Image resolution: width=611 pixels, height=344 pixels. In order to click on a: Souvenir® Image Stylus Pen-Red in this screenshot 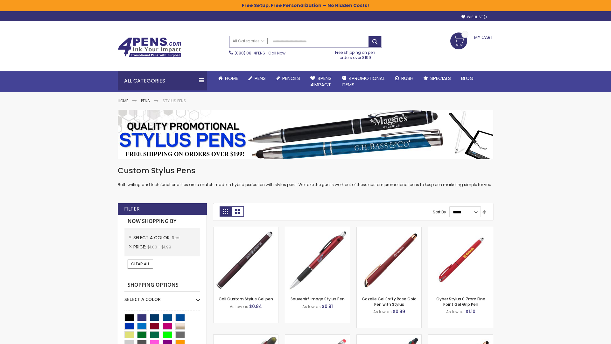, I will do `click(317, 229)`.